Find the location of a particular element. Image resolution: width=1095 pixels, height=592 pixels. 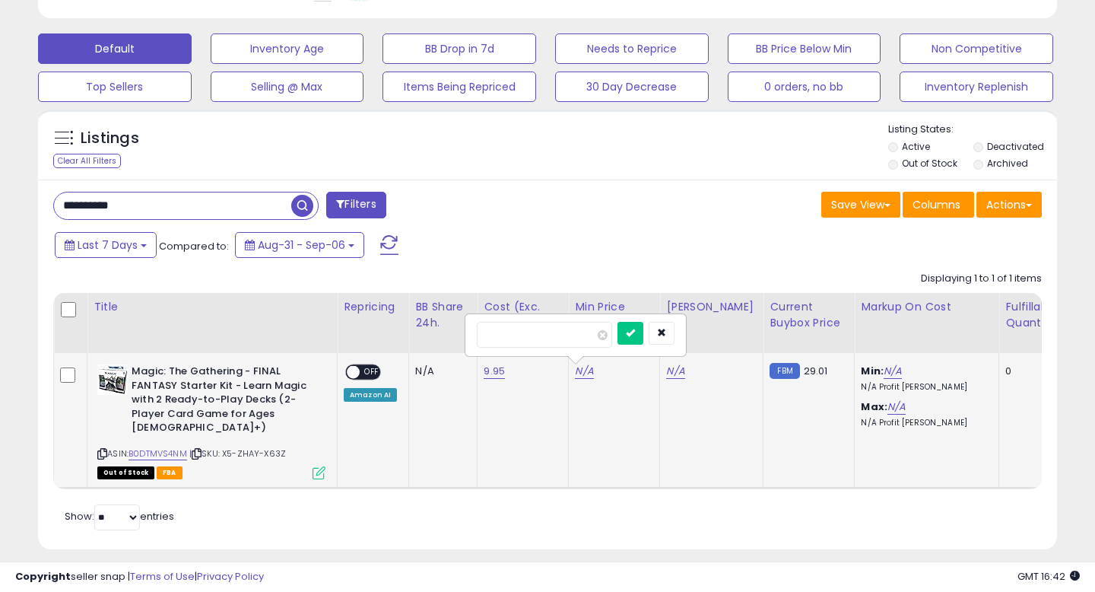

button: Columns is located at coordinates (938, 205).